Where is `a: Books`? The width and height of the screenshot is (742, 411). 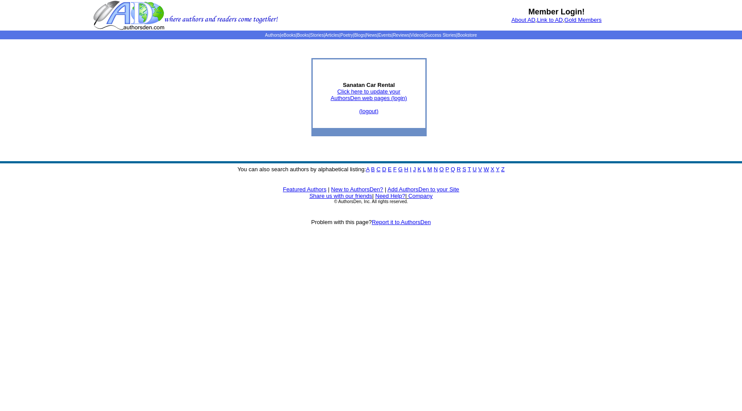 a: Books is located at coordinates (303, 35).